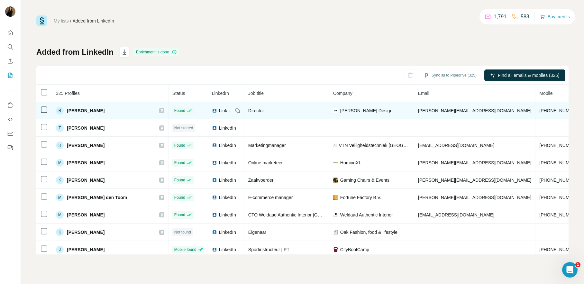 Image resolution: width=584 pixels, height=284 pixels. Describe the element at coordinates (361, 198) in the screenshot. I see `span: Fortune Factory B.V.` at that location.